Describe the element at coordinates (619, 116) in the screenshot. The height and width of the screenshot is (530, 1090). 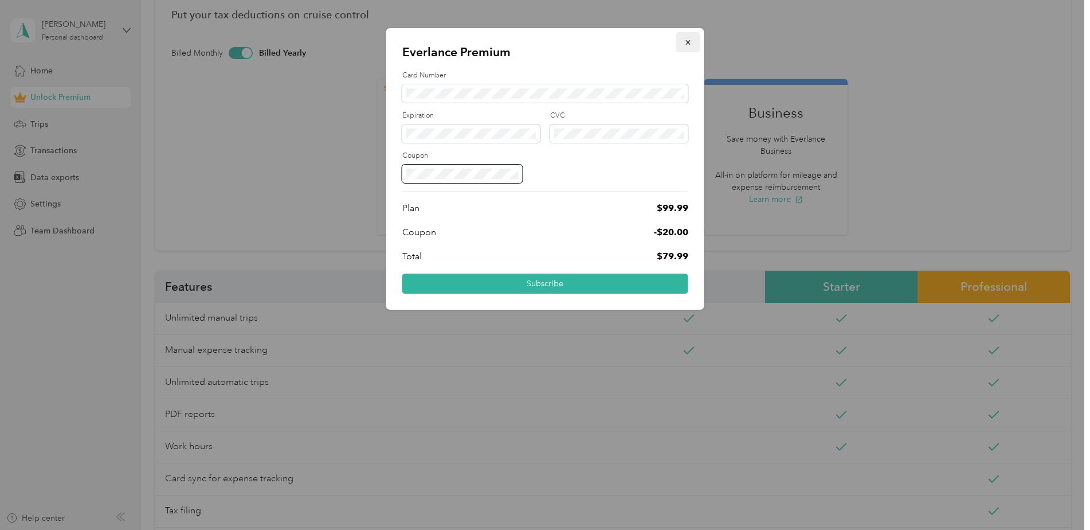
I see `label: CVC` at that location.